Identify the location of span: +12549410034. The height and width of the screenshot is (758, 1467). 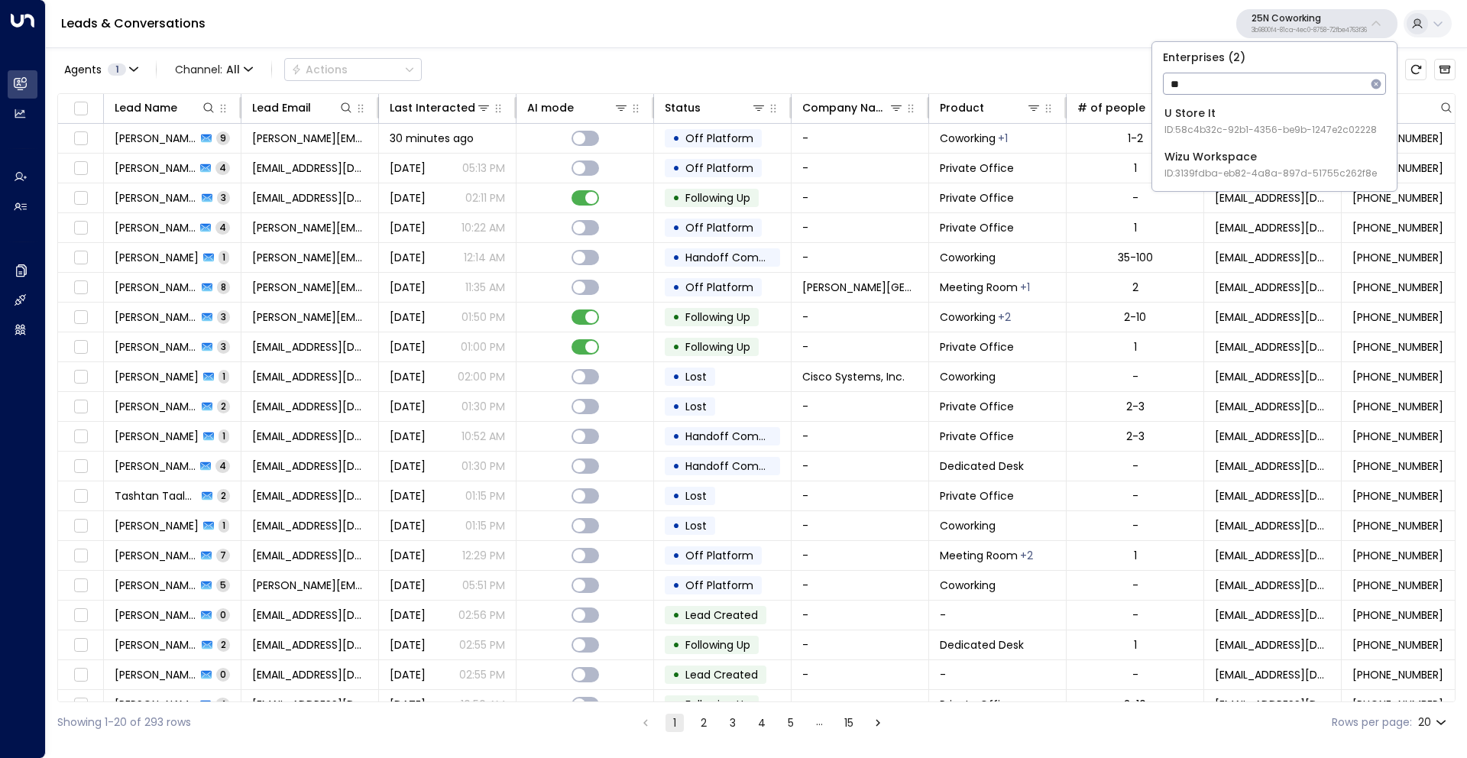
(1397, 585).